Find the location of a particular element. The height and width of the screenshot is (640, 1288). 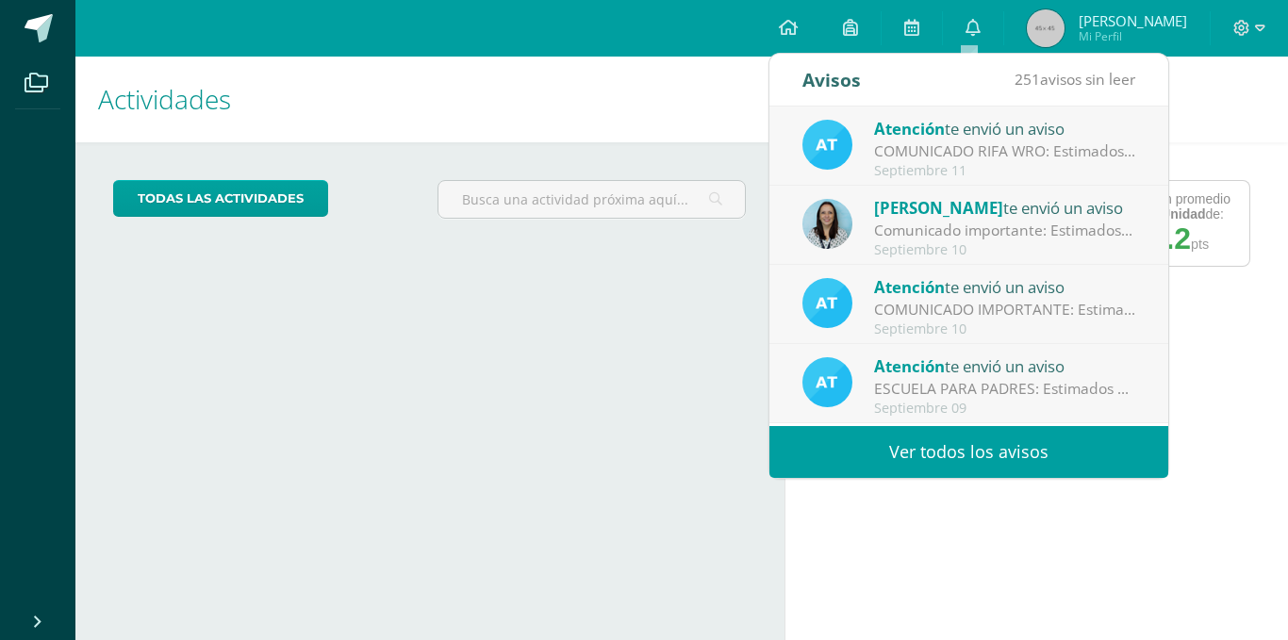

strong: Unidad is located at coordinates (1182, 214).